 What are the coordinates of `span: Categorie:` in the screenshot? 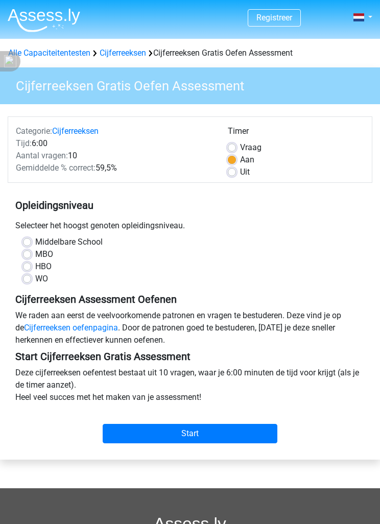 It's located at (34, 131).